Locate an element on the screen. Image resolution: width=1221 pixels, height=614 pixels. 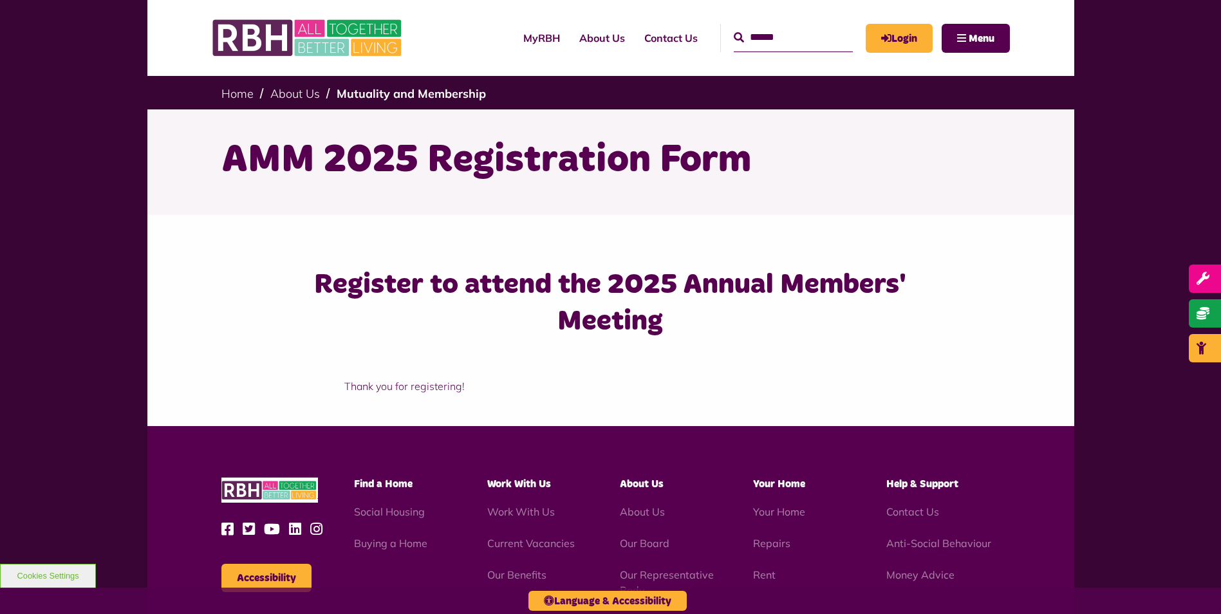
a: Work With Us is located at coordinates (521, 512).